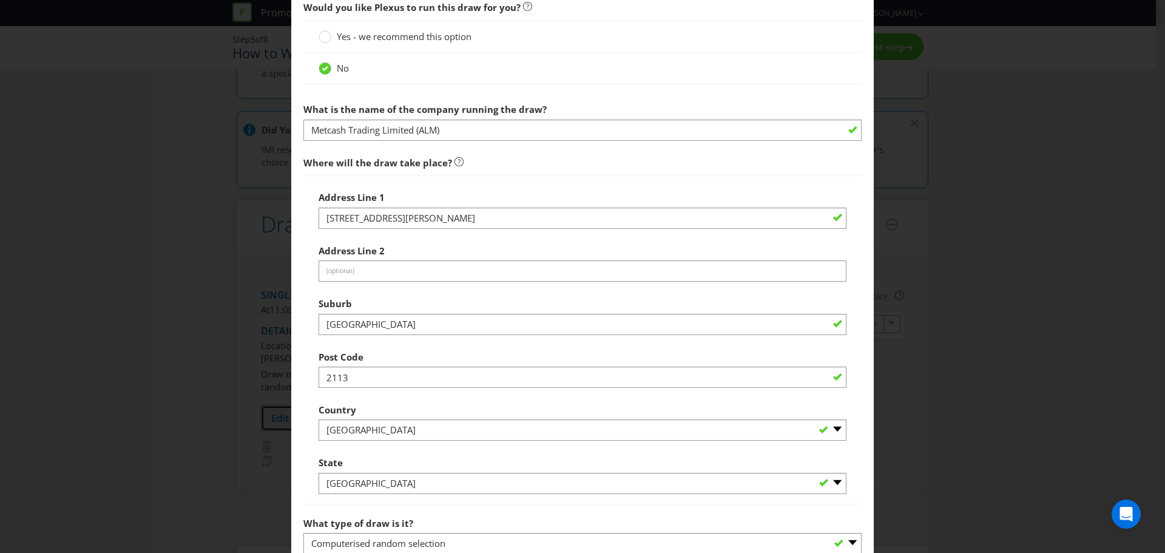 This screenshot has width=1165, height=553. Describe the element at coordinates (425, 109) in the screenshot. I see `span: What is the name of the company running the draw?` at that location.